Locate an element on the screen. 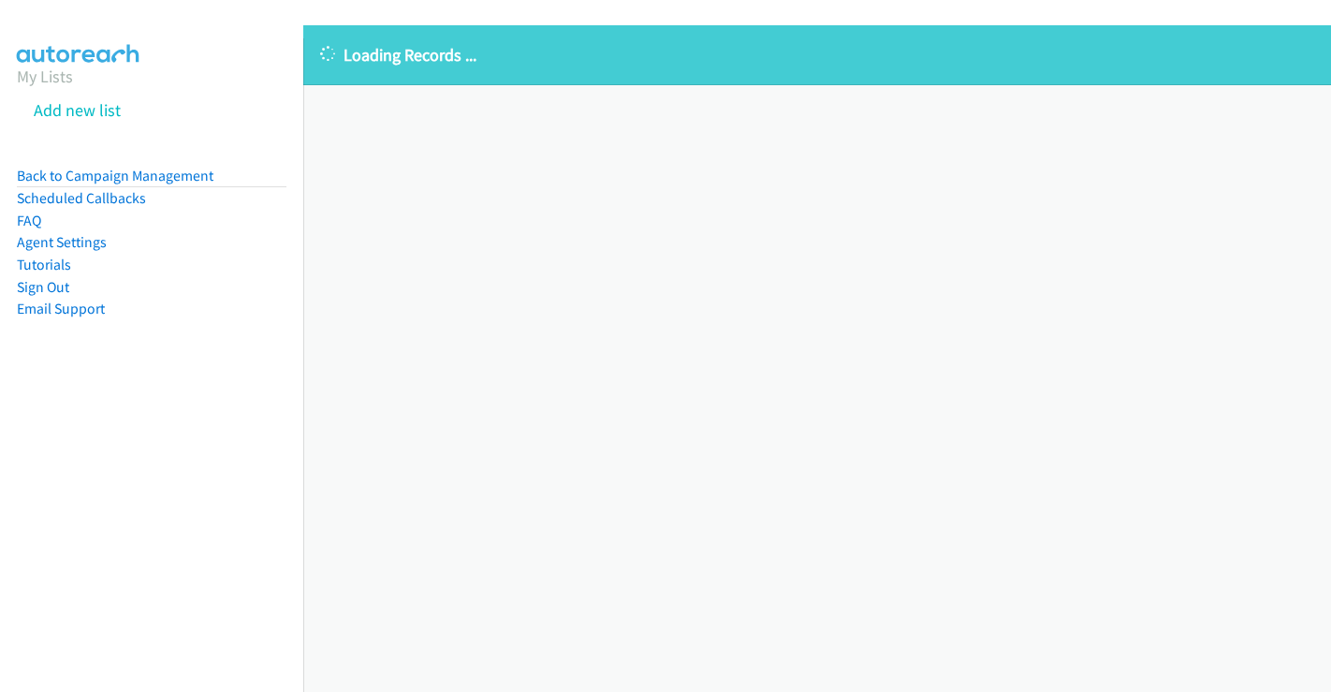 The image size is (1331, 692). a: Email Support is located at coordinates (61, 308).